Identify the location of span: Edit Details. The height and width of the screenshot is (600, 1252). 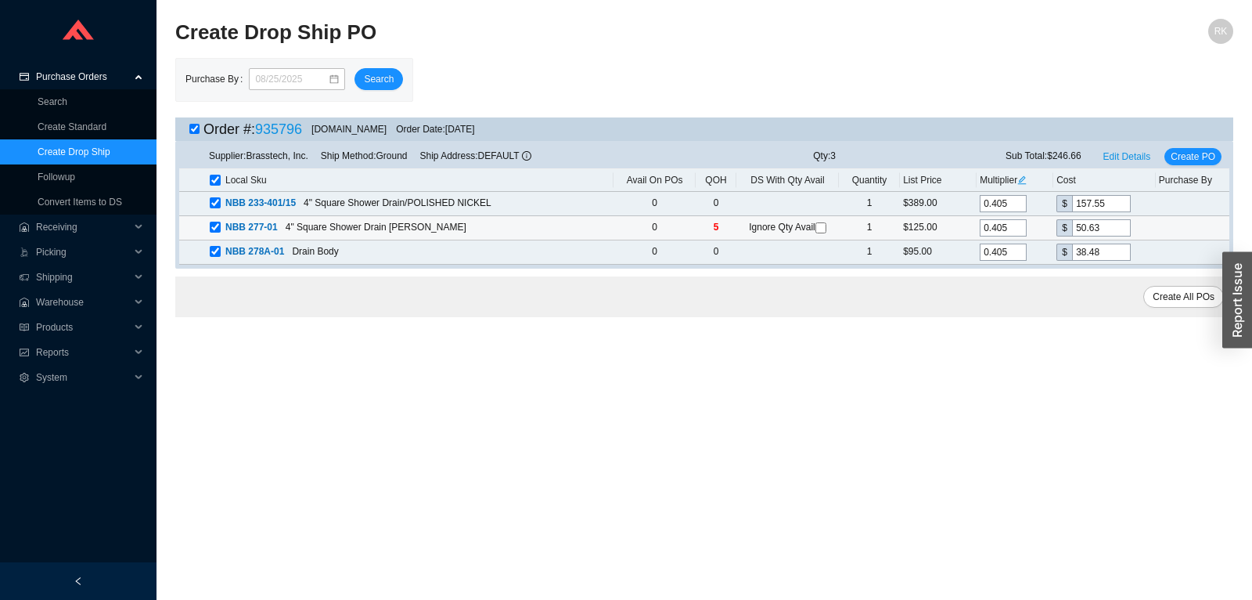
(1127, 157).